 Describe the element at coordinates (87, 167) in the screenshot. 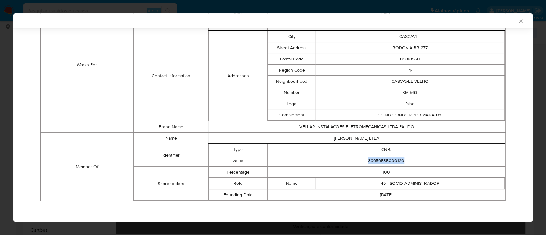

I see `td: Member Of` at that location.